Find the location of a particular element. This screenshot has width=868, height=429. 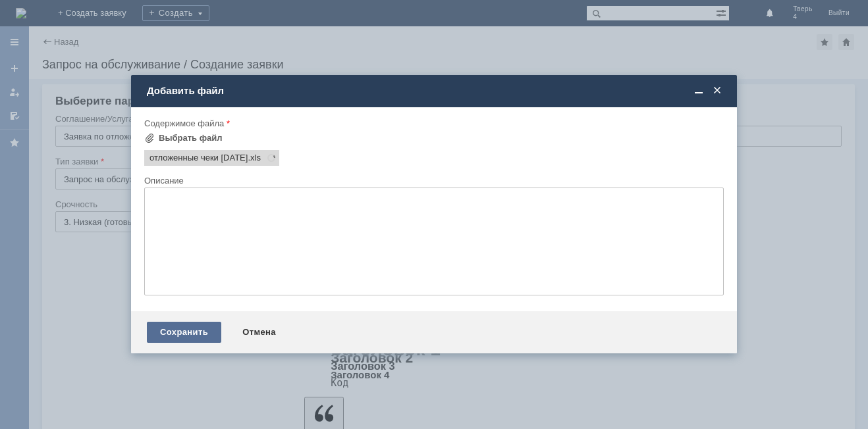

div: Добрый вечер, прошу удалить отложенные чеки is located at coordinates (99, 16).